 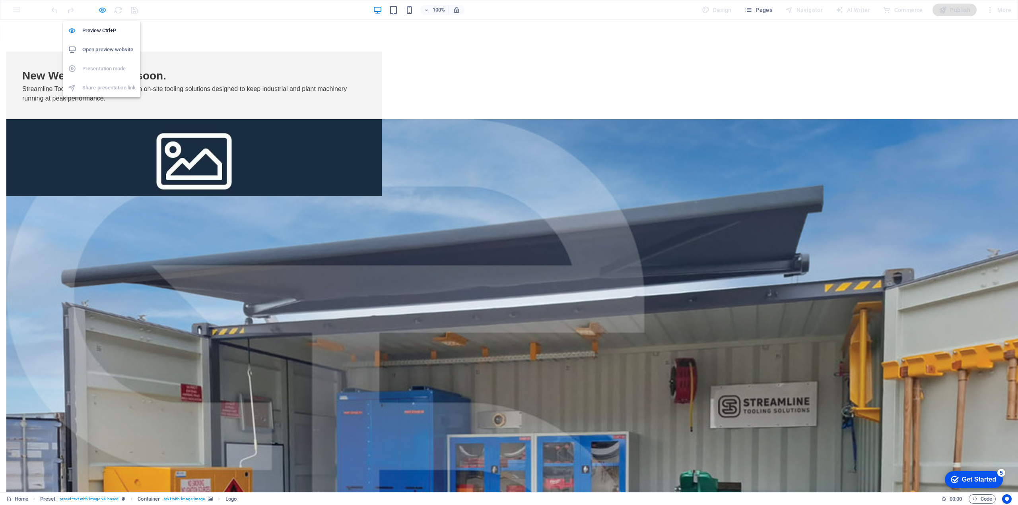 What do you see at coordinates (982, 499) in the screenshot?
I see `button: Code` at bounding box center [982, 499].